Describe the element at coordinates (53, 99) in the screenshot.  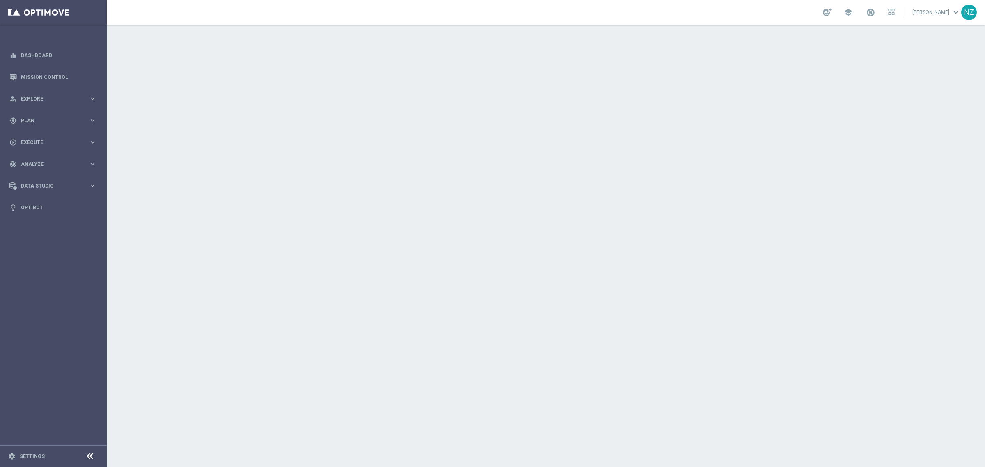
I see `button: person_search Explore keyboard_arrow_right` at that location.